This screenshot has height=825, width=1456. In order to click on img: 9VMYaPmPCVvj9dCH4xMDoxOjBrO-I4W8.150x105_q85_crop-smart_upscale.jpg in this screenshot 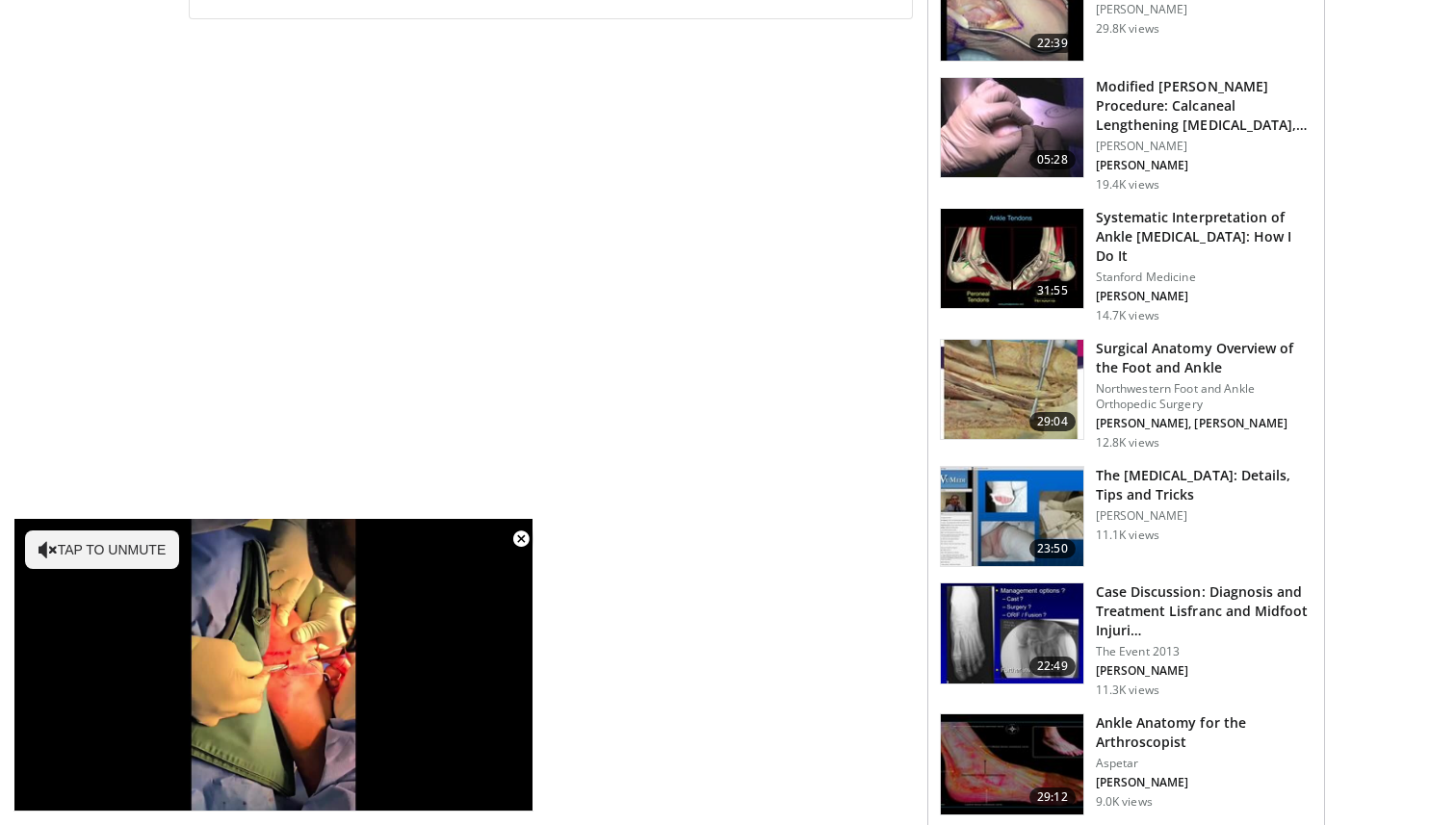, I will do `click(1012, 634)`.